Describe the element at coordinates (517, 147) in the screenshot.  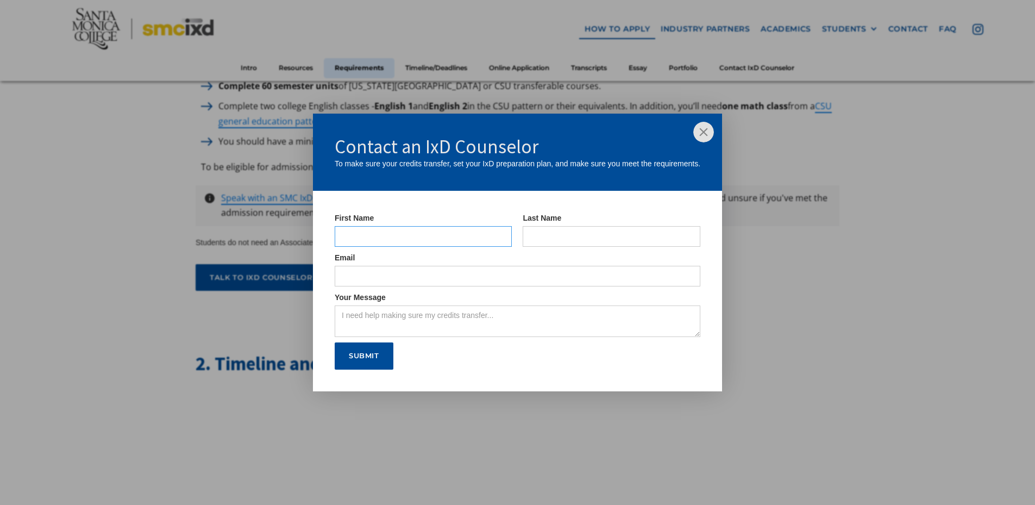
I see `h1: Contact an IxD Counselor` at that location.